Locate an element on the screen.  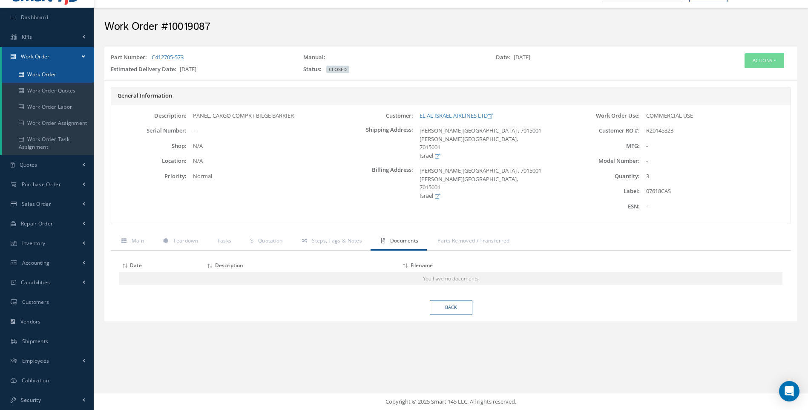
span: Steps, Tags & Notes is located at coordinates (337, 240).